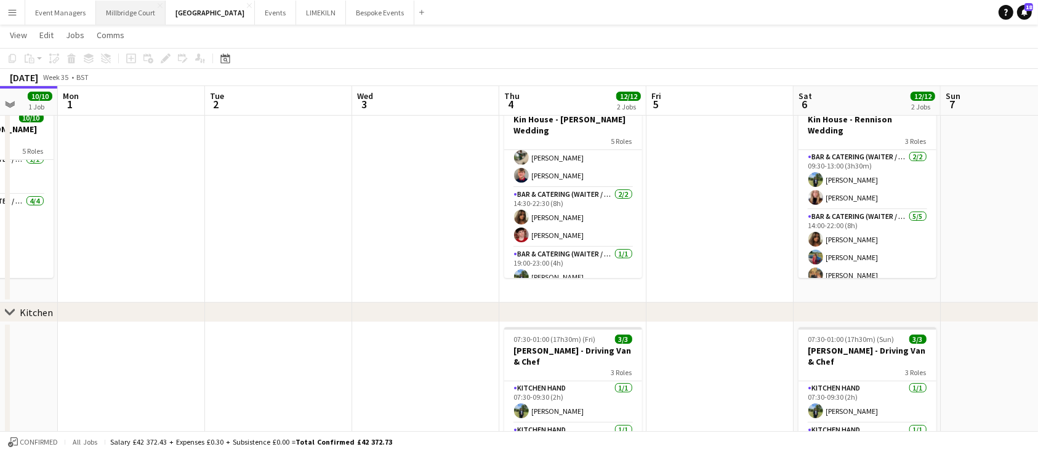 The image size is (1038, 452). What do you see at coordinates (110, 35) in the screenshot?
I see `a: Comms` at bounding box center [110, 35].